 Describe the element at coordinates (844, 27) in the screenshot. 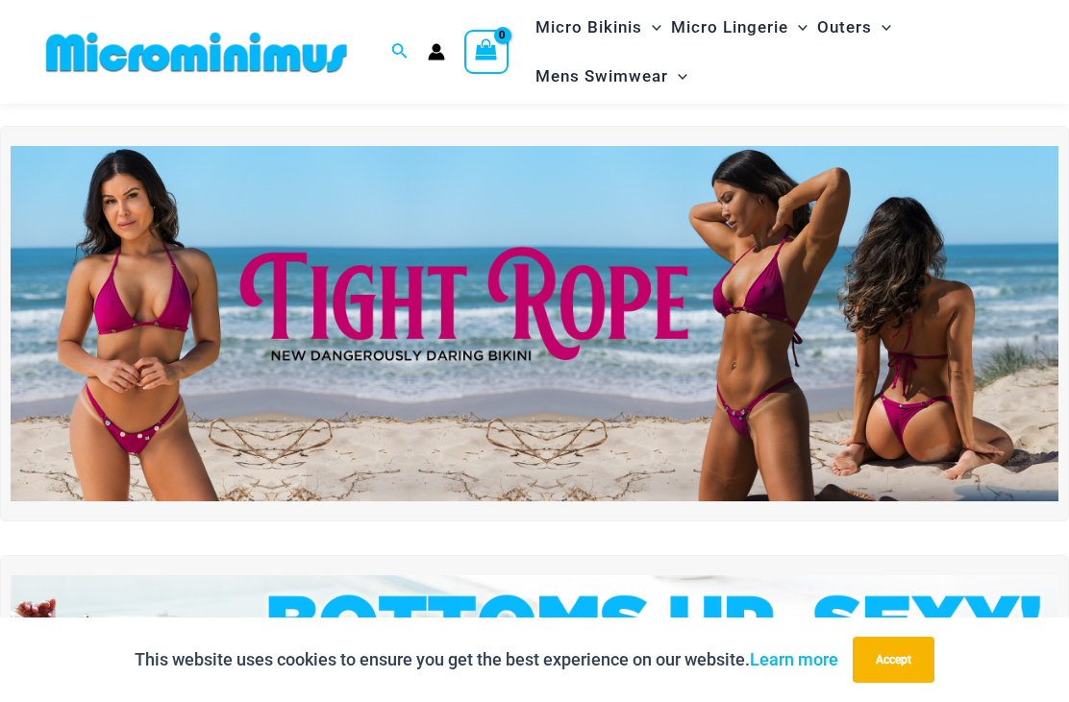

I see `span: Outers` at that location.